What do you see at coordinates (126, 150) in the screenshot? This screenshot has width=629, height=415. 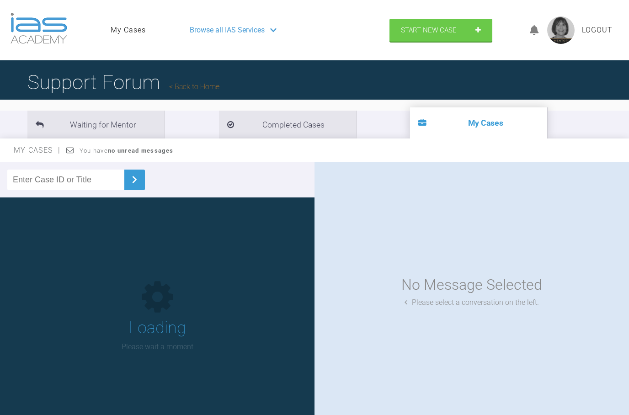 I see `span: You have` at bounding box center [126, 150].